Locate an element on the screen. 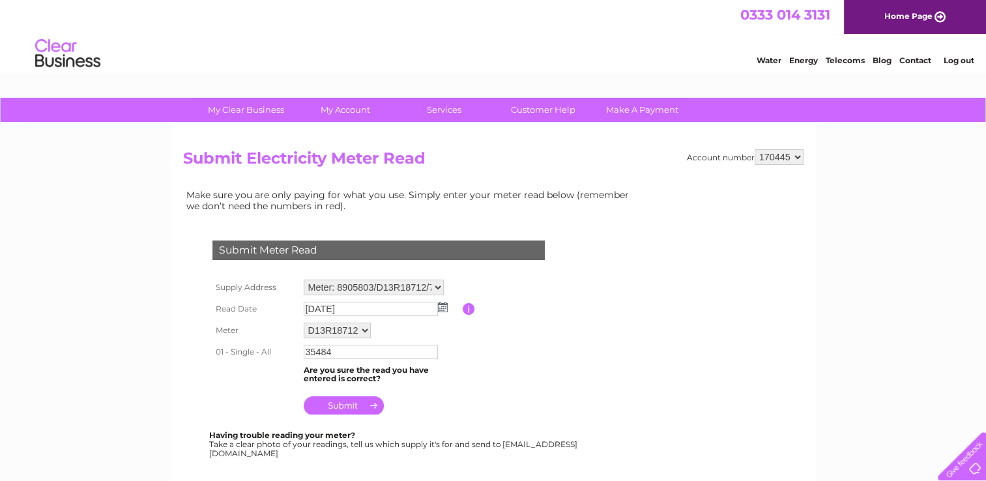 The height and width of the screenshot is (481, 986). input: Information is located at coordinates (469, 309).